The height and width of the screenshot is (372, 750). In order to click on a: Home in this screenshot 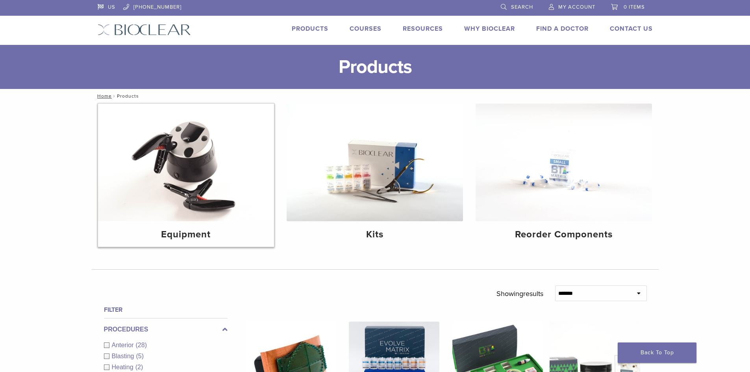, I will do `click(103, 96)`.